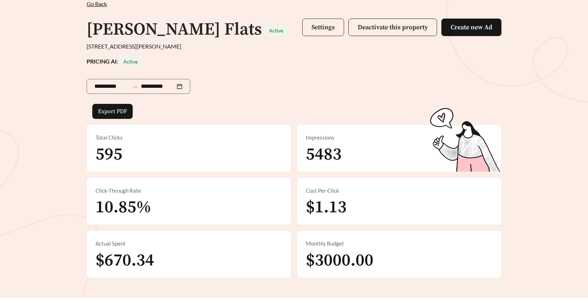  Describe the element at coordinates (323, 155) in the screenshot. I see `span: 5483` at that location.